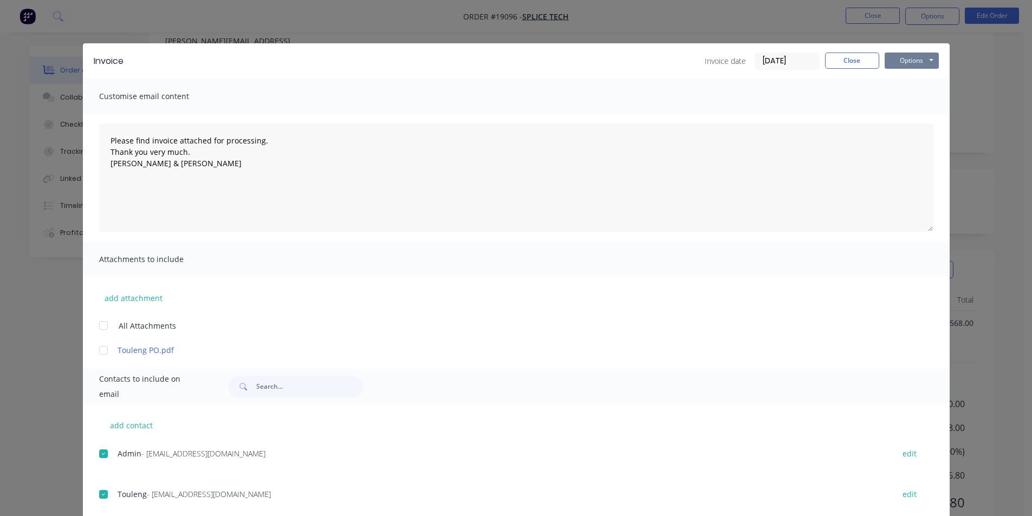  Describe the element at coordinates (852, 61) in the screenshot. I see `button: Close` at that location.